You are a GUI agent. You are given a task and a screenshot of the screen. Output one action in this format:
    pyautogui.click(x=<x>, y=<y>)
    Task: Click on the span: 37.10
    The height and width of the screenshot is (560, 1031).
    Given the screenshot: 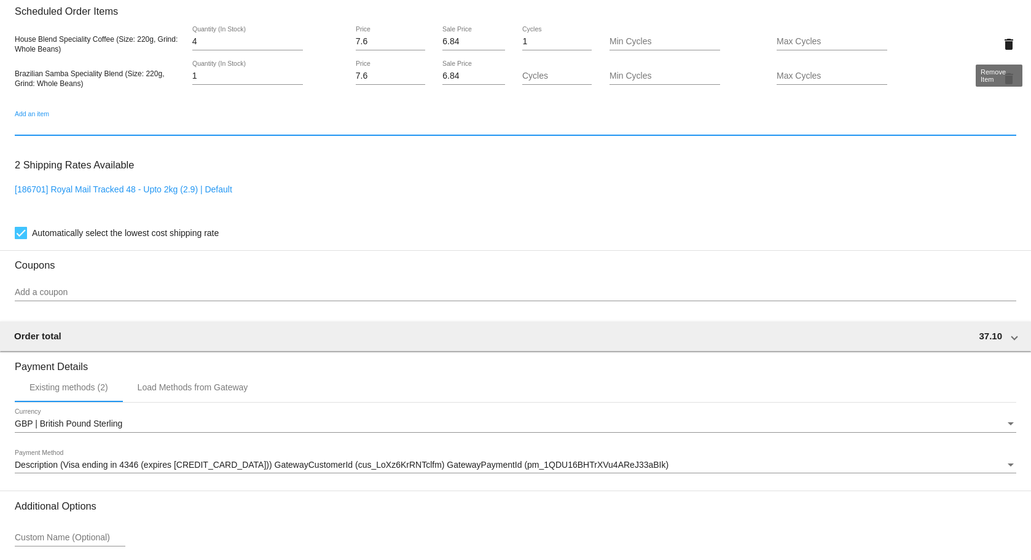 What is the action you would take?
    pyautogui.click(x=991, y=336)
    